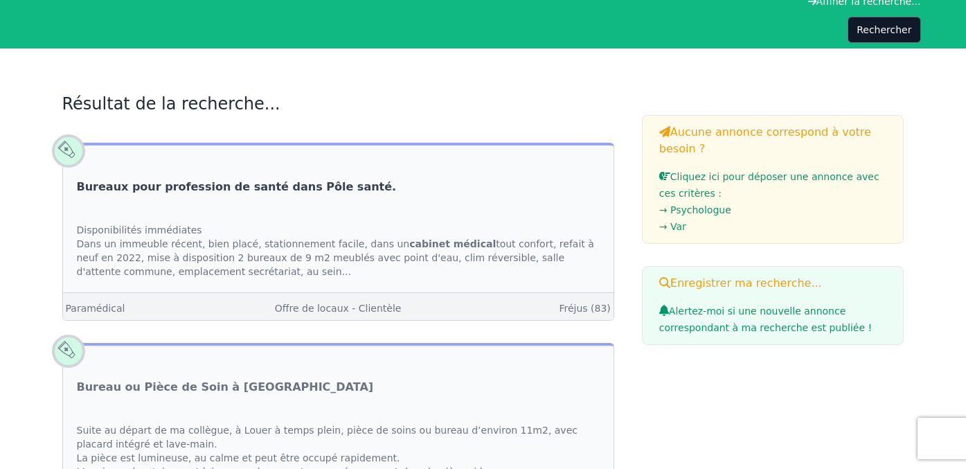 This screenshot has height=469, width=966. What do you see at coordinates (338, 308) in the screenshot?
I see `a: Offre de locaux - Clientèle` at bounding box center [338, 308].